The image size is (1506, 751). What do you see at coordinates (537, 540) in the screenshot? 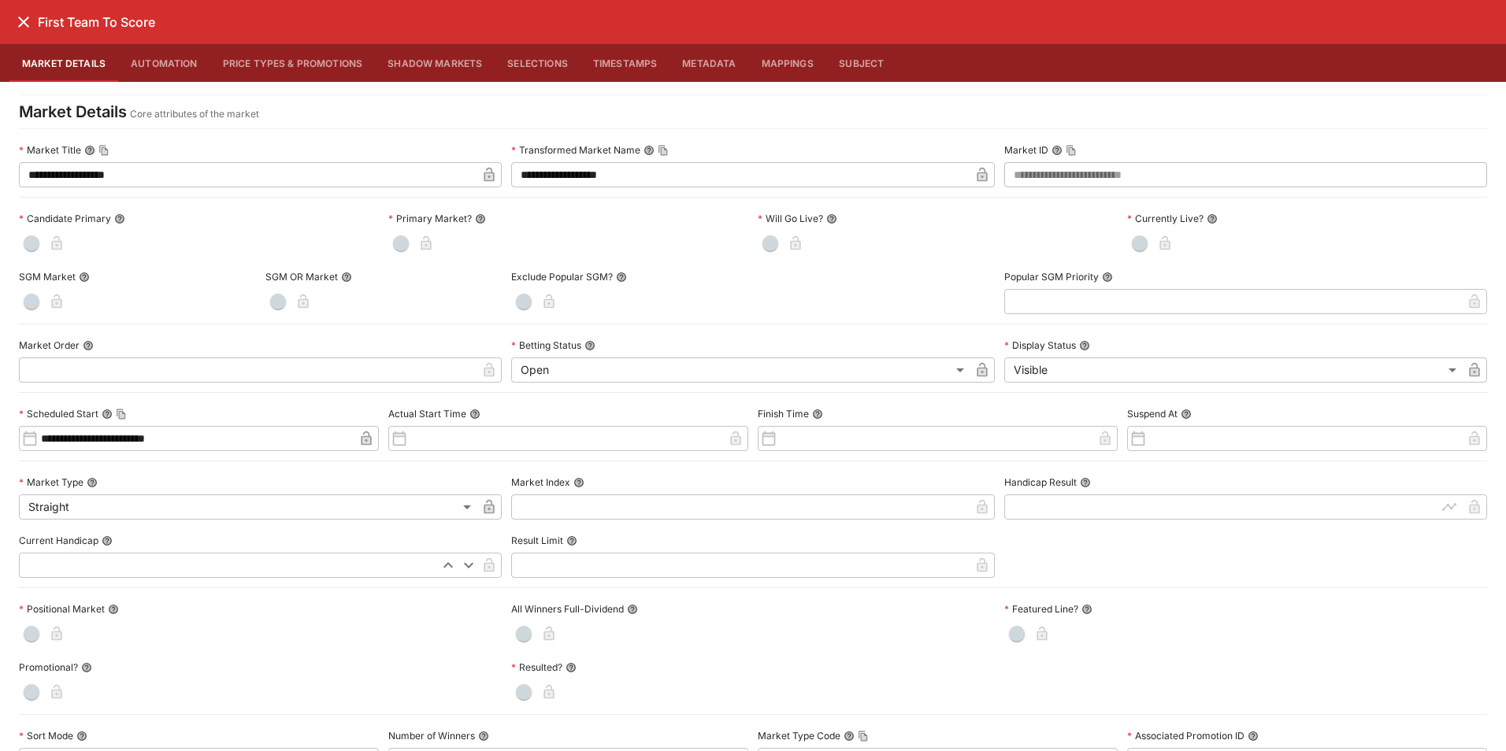
I see `p: Result Limit` at bounding box center [537, 540].